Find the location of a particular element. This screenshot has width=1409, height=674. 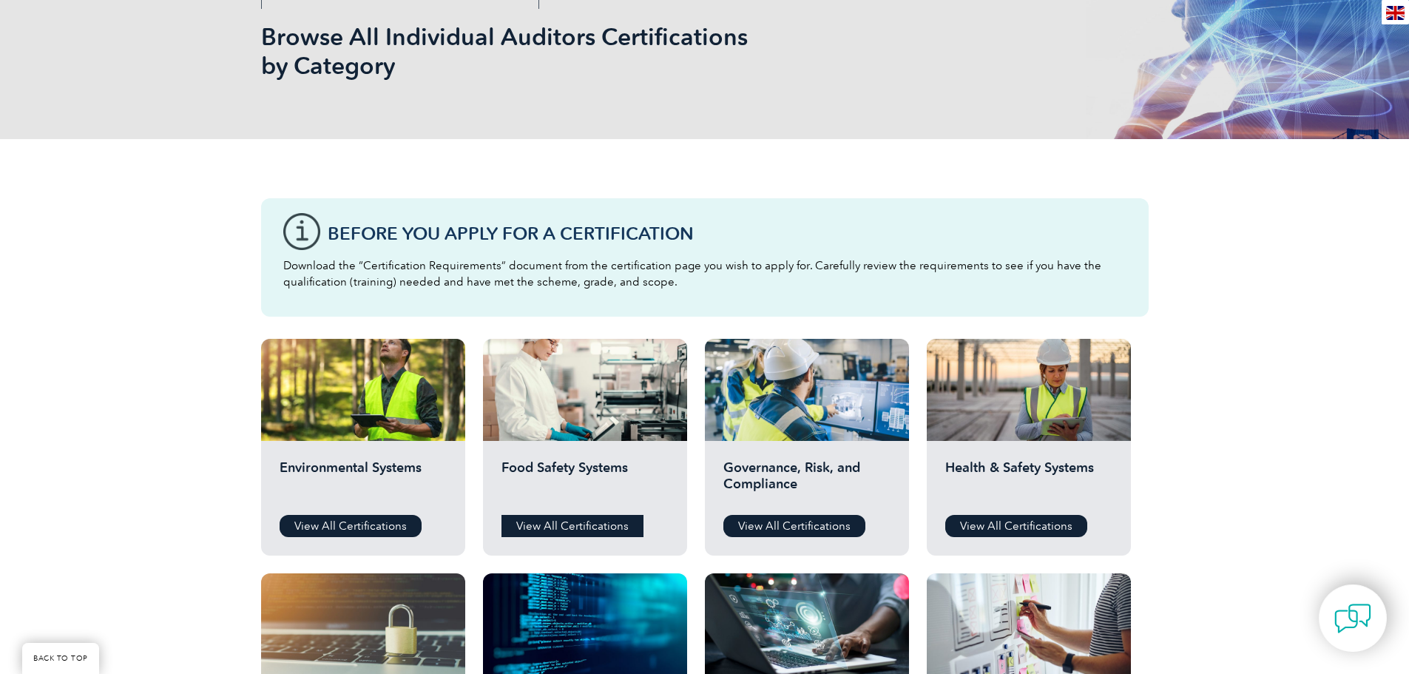

p: Download the “Certification Requirements” document from the certification page you wish to apply ... is located at coordinates (705, 274).